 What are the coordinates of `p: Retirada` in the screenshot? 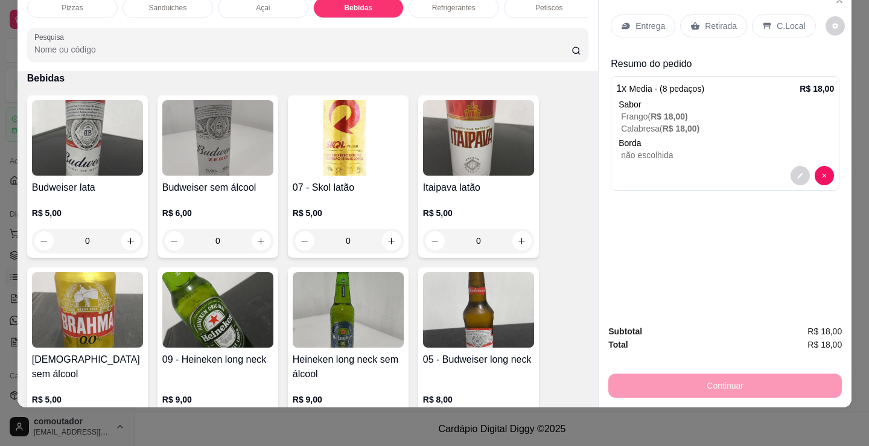 It's located at (721, 26).